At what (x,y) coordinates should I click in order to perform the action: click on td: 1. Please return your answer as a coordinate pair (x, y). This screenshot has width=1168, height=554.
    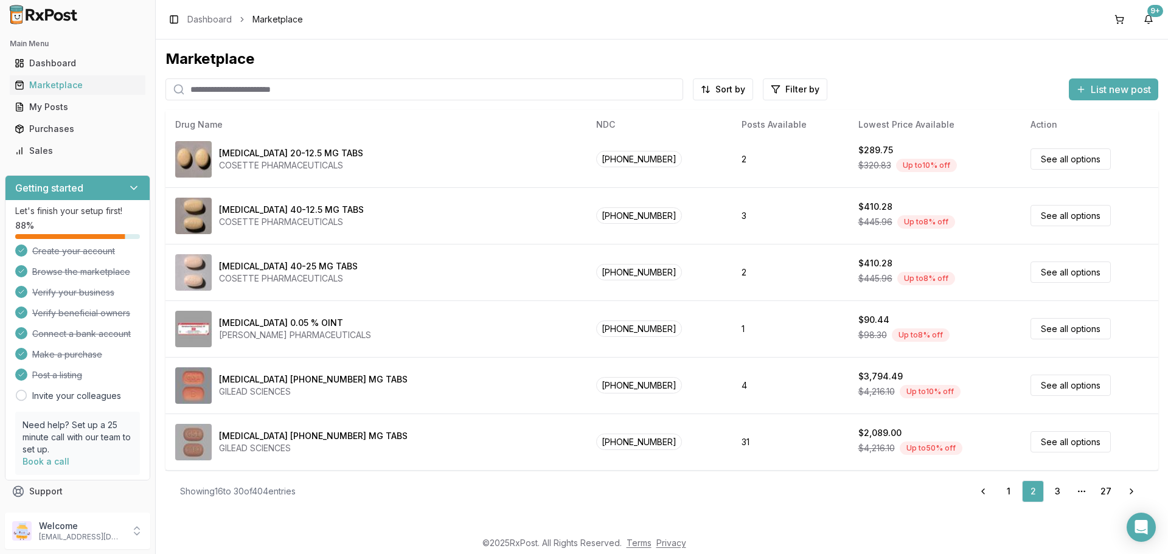
    Looking at the image, I should click on (790, 328).